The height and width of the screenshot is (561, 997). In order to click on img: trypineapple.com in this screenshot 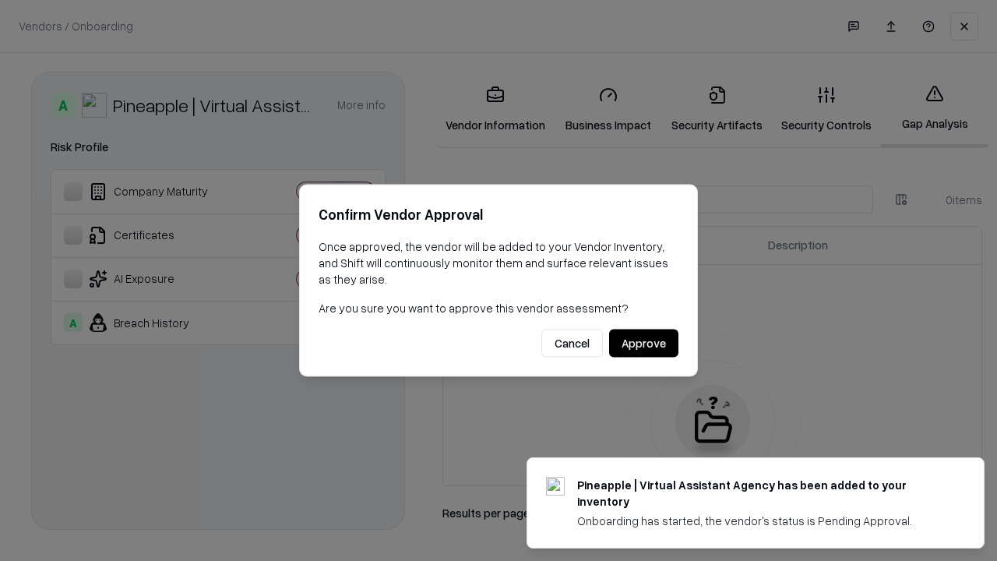, I will do `click(555, 486)`.